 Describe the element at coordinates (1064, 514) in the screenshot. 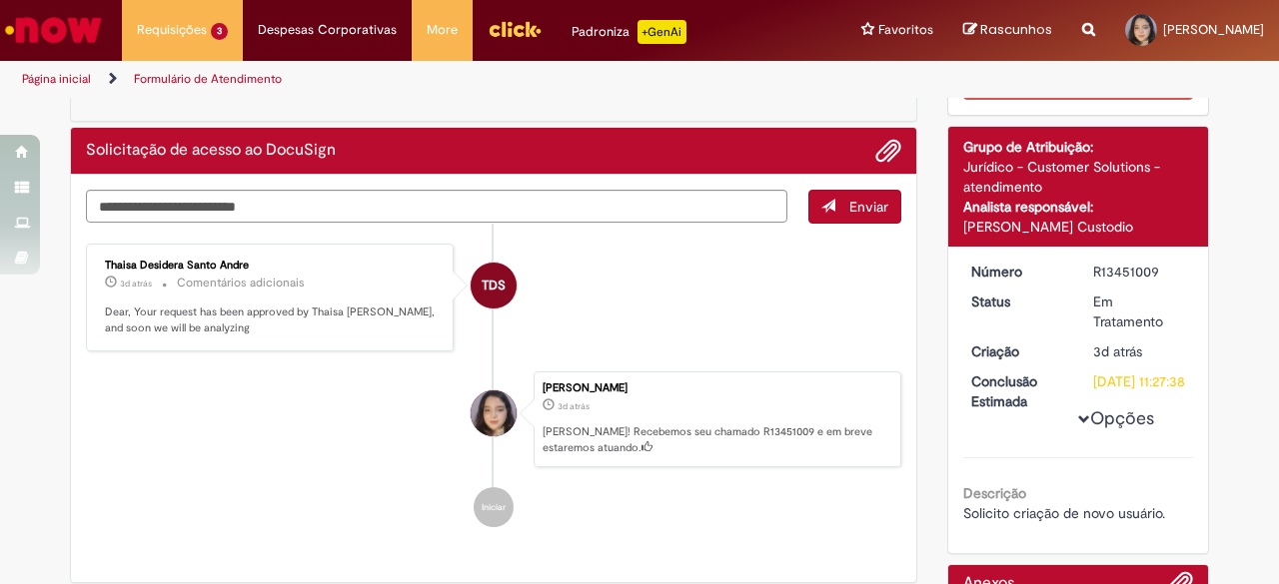

I see `span: Solicito criação de novo usuário.` at that location.